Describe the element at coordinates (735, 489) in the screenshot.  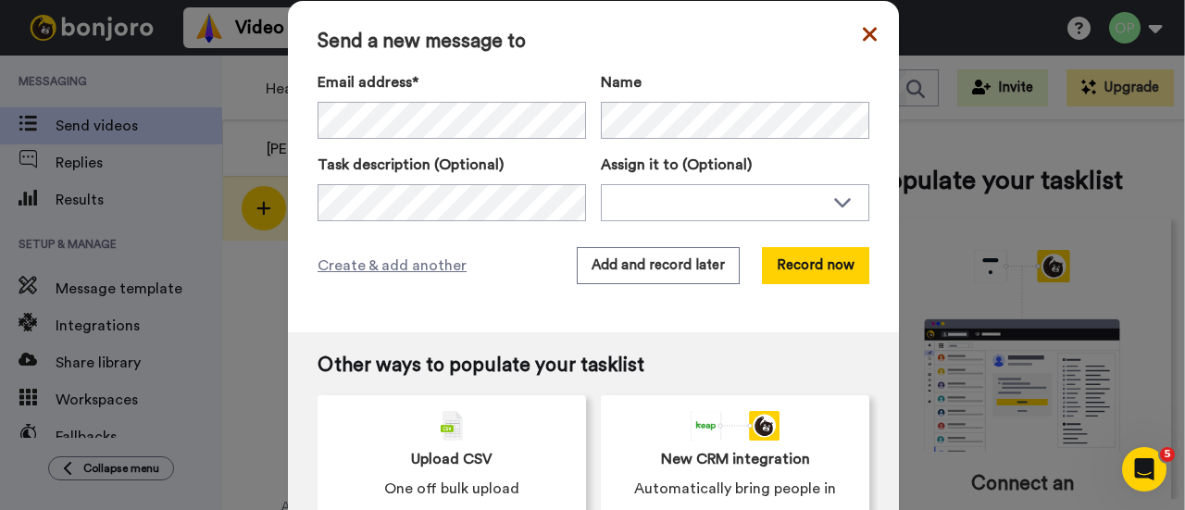
I see `span: Automatically bring people in` at that location.